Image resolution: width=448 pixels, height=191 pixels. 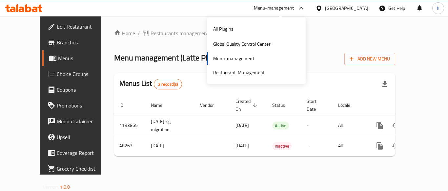 What do you see at coordinates (83, 121) in the screenshot?
I see `span: Menu disclaimer` at bounding box center [83, 121].